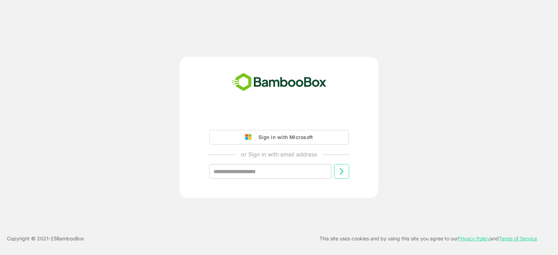 The width and height of the screenshot is (558, 255). Describe the element at coordinates (279, 82) in the screenshot. I see `img: bamboobox` at that location.